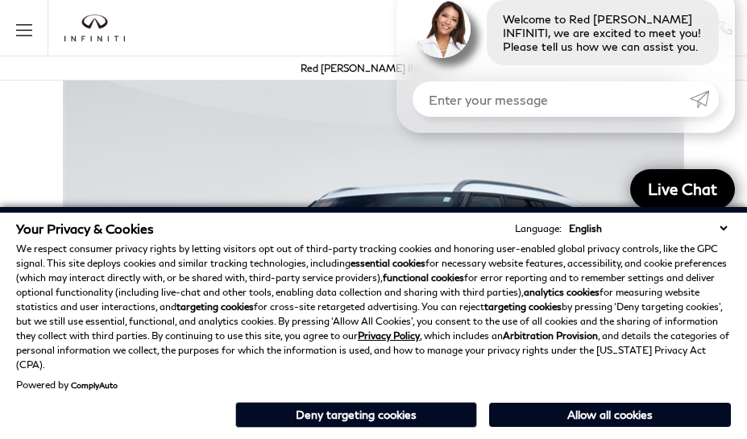  I want to click on a: ComplyAuto, so click(94, 385).